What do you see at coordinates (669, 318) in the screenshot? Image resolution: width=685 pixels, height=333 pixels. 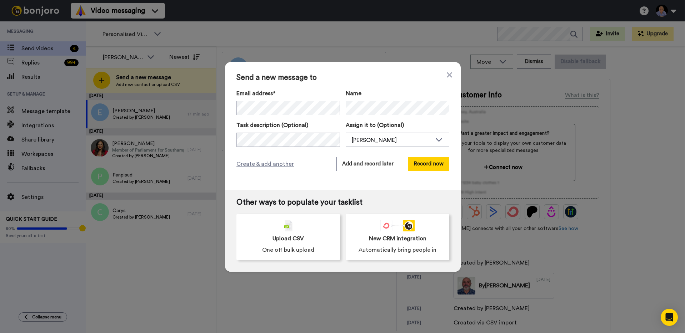 I see `div: Open Intercom Messenger` at bounding box center [669, 318].